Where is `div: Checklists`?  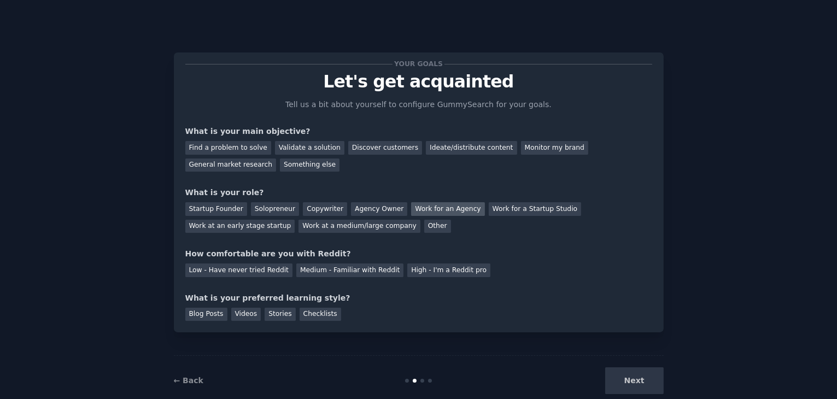 div: Checklists is located at coordinates (320, 314).